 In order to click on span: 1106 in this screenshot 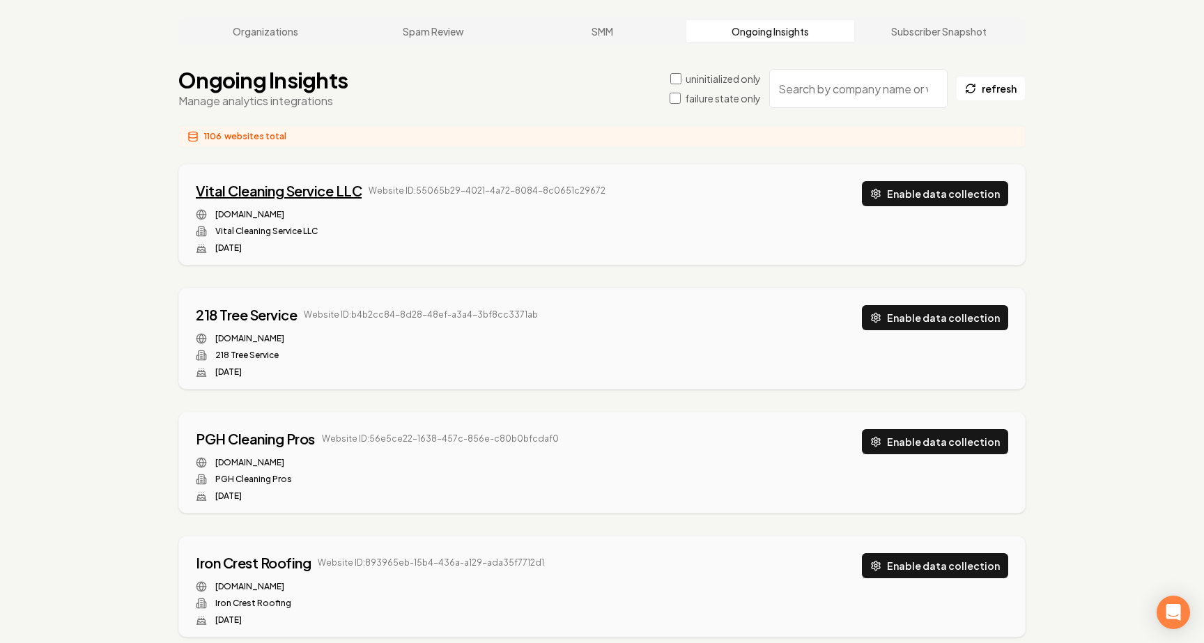, I will do `click(213, 137)`.